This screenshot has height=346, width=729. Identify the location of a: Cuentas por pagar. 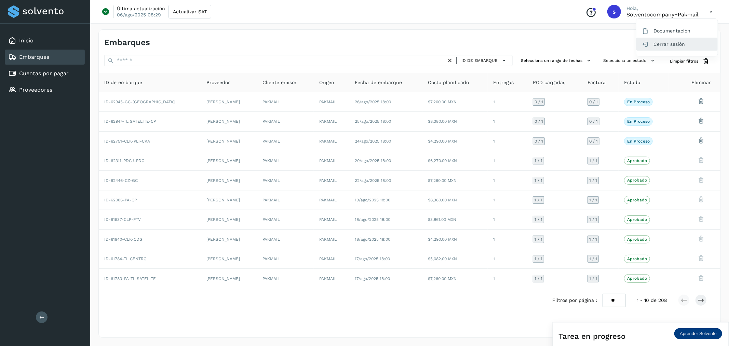
(44, 73).